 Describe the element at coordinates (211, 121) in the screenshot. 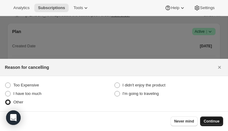

I see `button: Continue` at that location.